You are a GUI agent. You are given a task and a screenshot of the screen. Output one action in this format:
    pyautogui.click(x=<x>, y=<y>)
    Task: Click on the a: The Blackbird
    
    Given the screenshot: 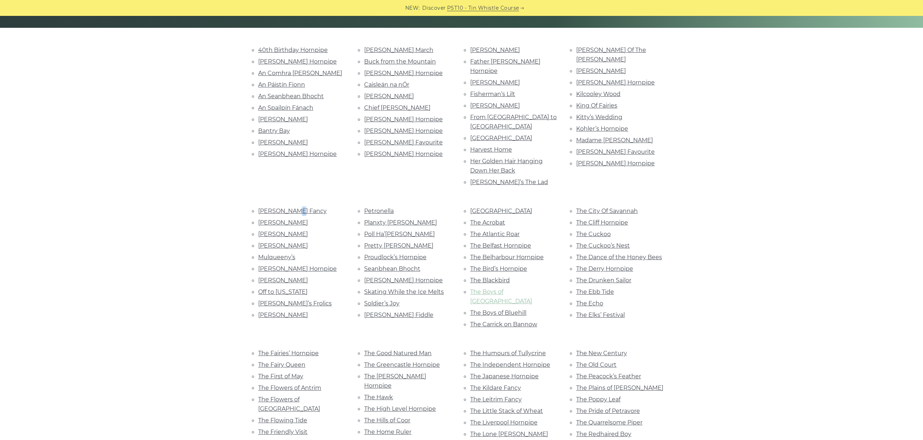 What is the action you would take?
    pyautogui.click(x=490, y=280)
    